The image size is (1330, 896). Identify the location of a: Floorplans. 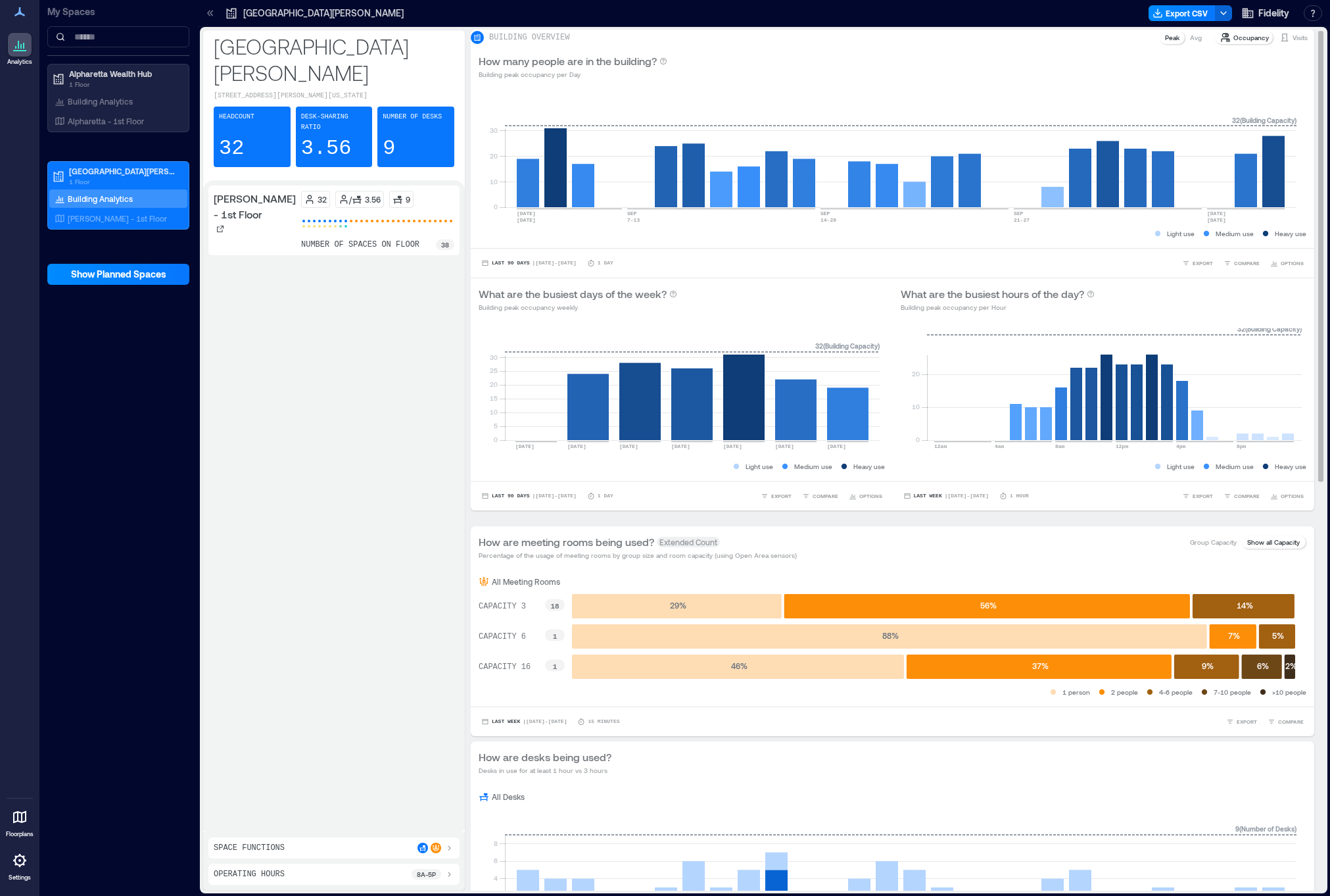
(19, 821).